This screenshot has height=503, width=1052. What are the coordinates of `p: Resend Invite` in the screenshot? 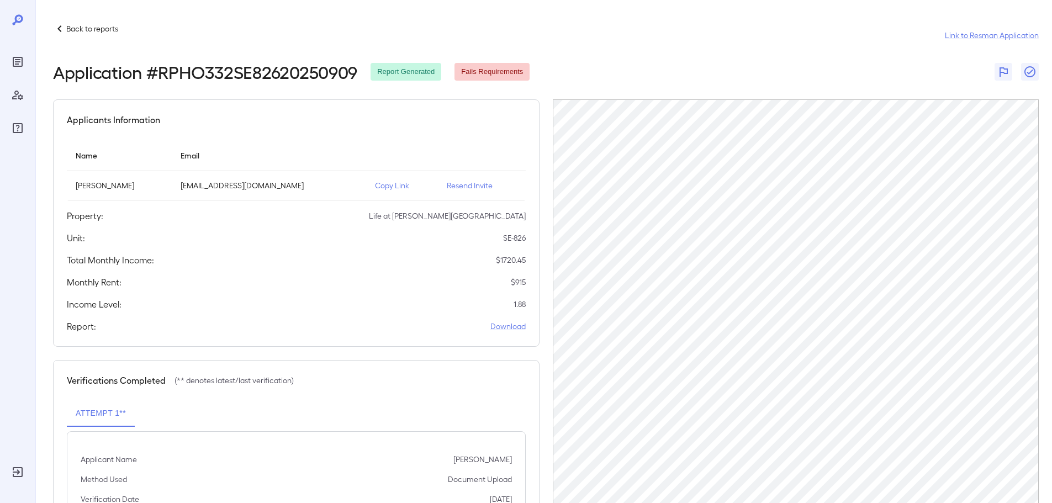 It's located at (481, 186).